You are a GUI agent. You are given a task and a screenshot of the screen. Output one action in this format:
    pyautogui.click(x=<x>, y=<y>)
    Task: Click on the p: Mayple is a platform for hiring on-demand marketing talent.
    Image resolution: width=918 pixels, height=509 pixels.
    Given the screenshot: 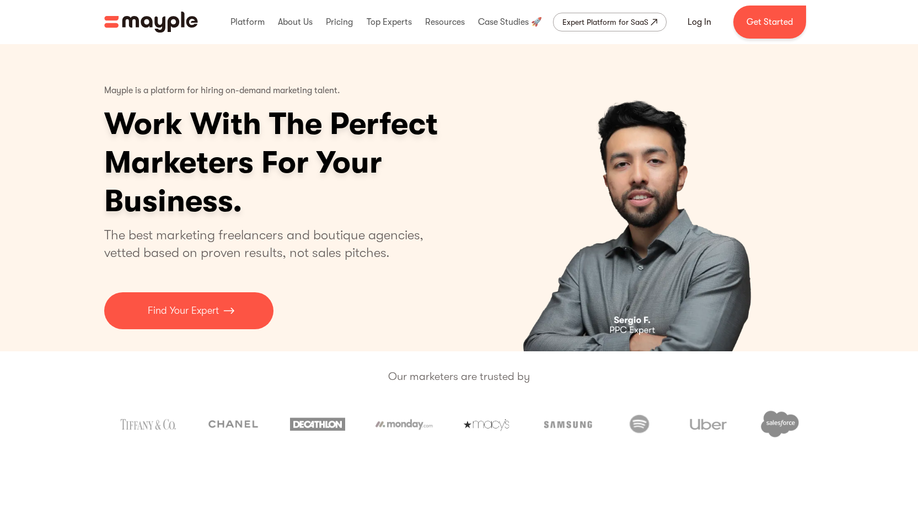 What is the action you would take?
    pyautogui.click(x=222, y=91)
    